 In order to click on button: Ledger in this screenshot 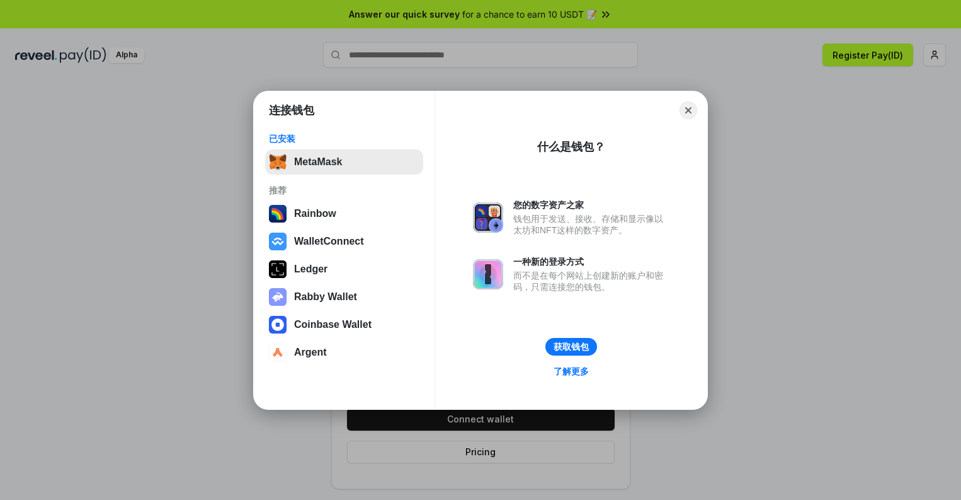, I will do `click(344, 269)`.